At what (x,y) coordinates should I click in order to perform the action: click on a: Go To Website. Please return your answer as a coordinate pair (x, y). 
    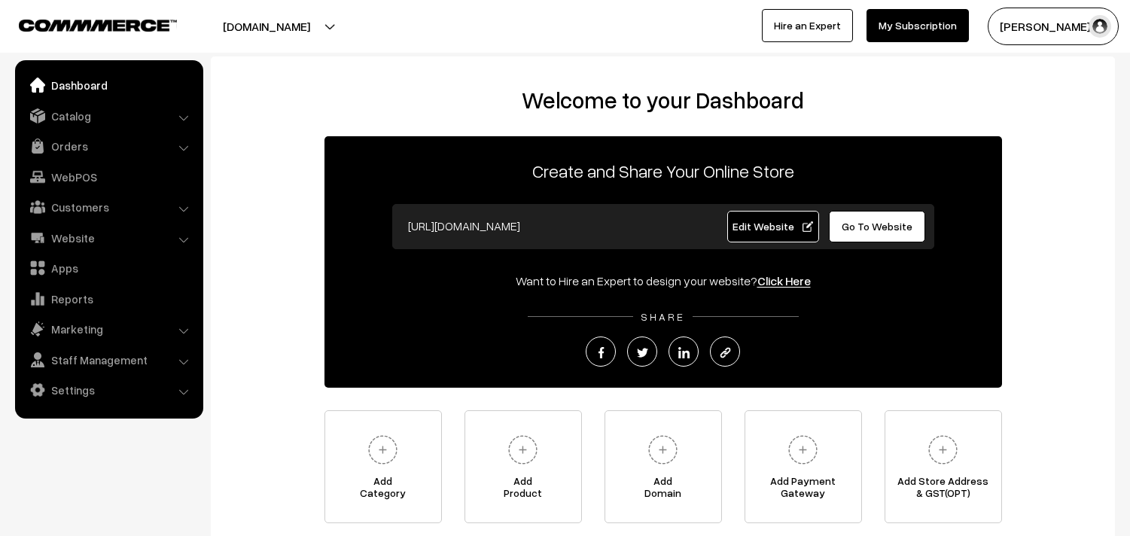
    Looking at the image, I should click on (877, 227).